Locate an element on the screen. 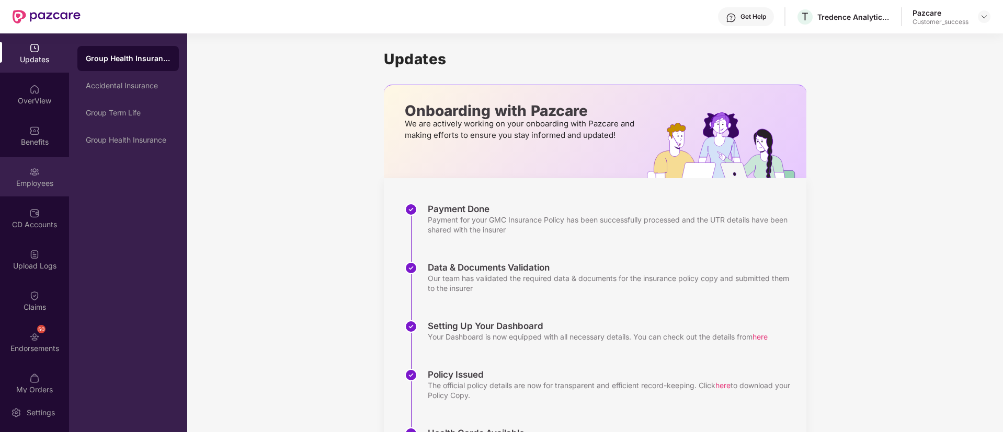  div: Get Help is located at coordinates (753, 17).